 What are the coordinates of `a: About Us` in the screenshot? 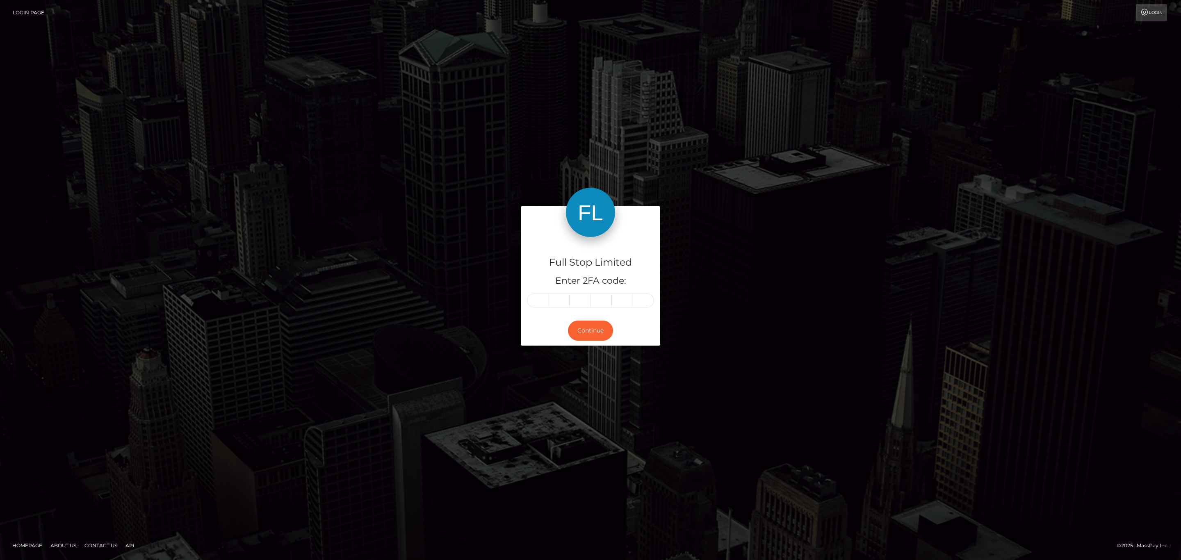 It's located at (63, 545).